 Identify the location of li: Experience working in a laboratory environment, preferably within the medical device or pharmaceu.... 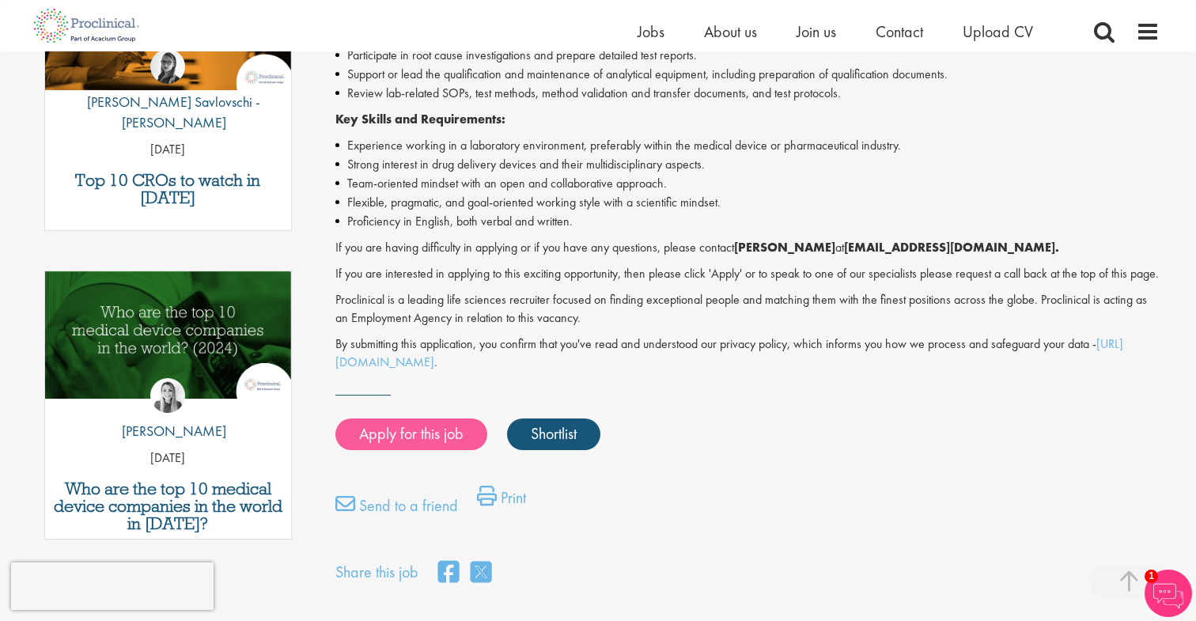
(748, 146).